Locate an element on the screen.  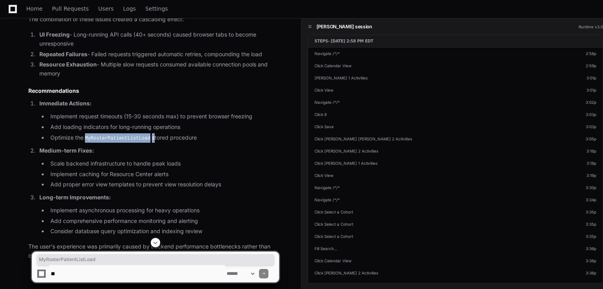
p: The combination of these issues created a cascading effect: is located at coordinates (154, 19).